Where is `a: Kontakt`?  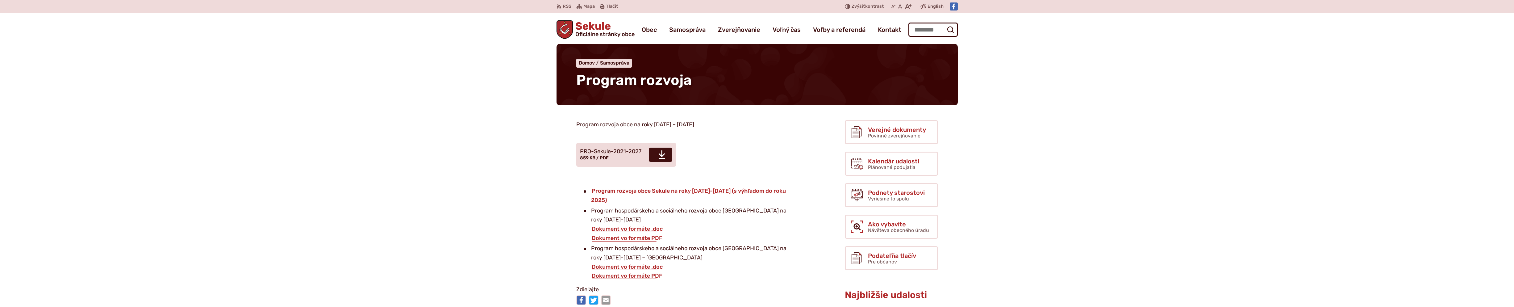 a: Kontakt is located at coordinates (889, 30).